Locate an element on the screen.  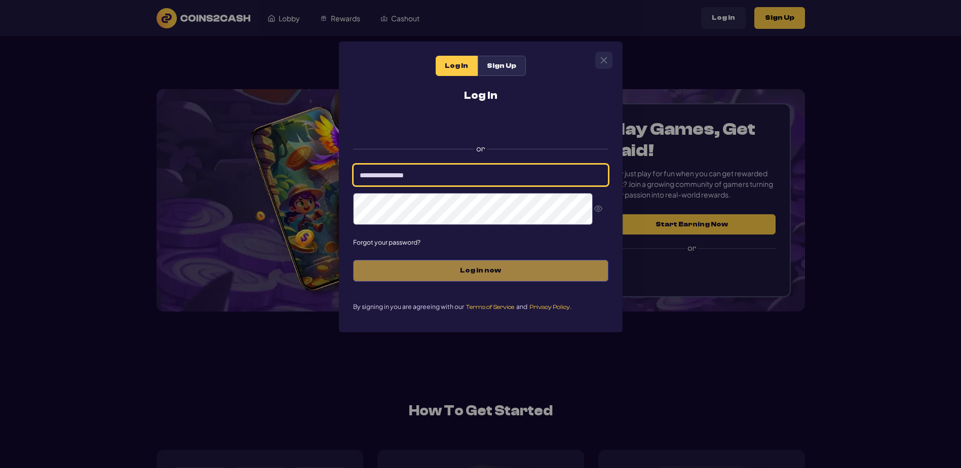
label: or is located at coordinates (481, 146).